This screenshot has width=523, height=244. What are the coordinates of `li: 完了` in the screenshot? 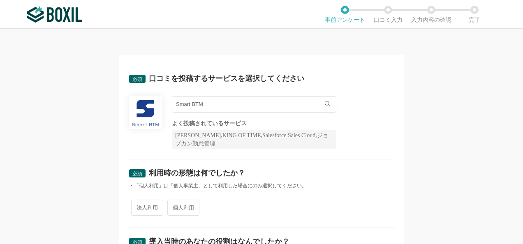 It's located at (474, 14).